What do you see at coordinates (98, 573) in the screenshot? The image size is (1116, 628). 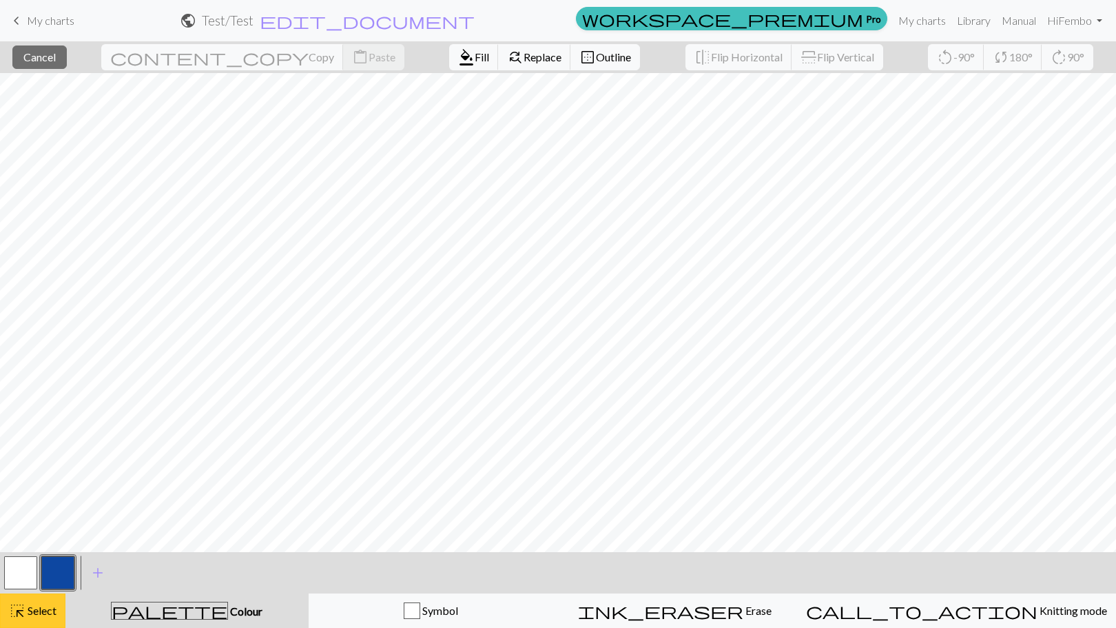 I see `span: add` at bounding box center [98, 573].